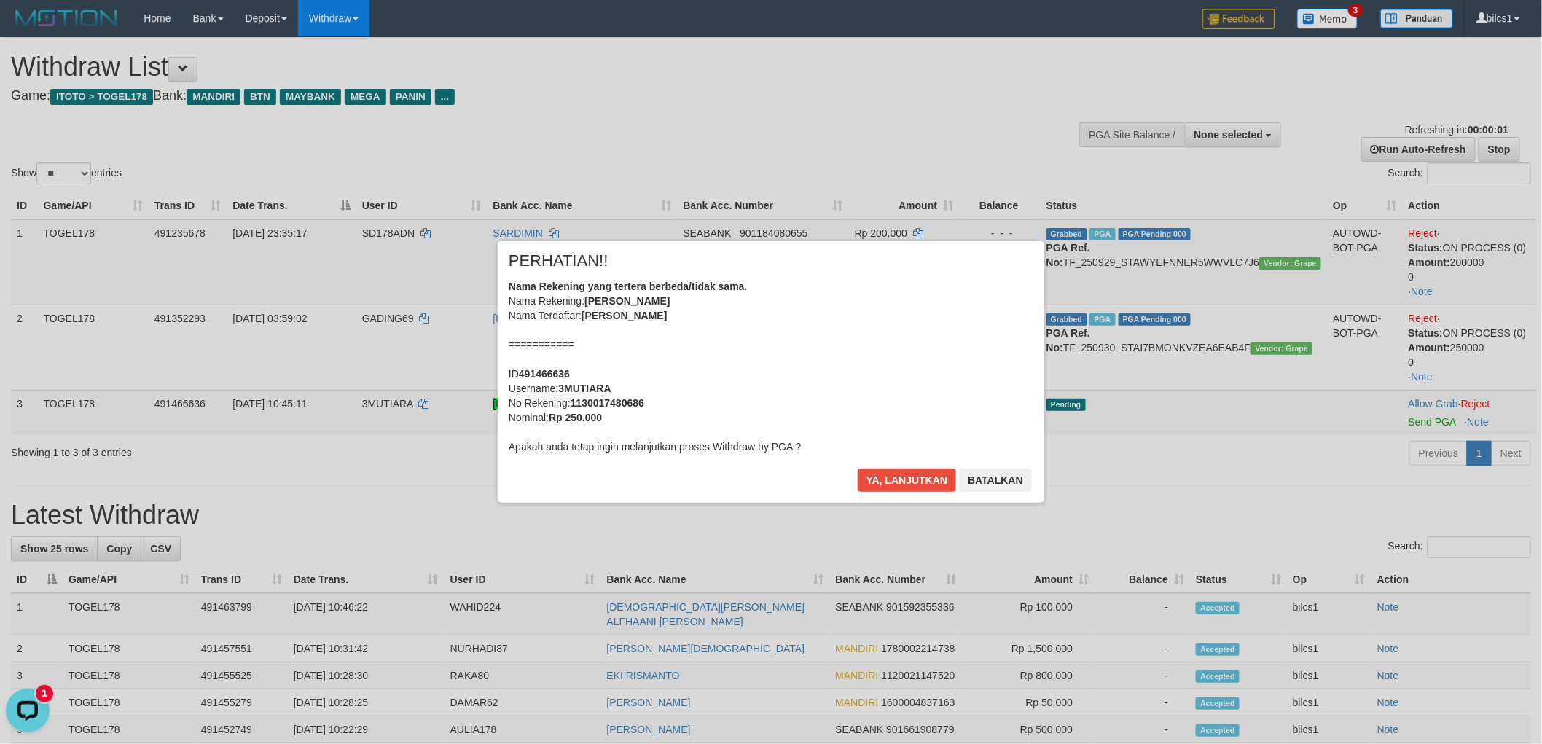 The image size is (1542, 744). What do you see at coordinates (44, 11) in the screenshot?
I see `div: New messages notification` at bounding box center [44, 11].